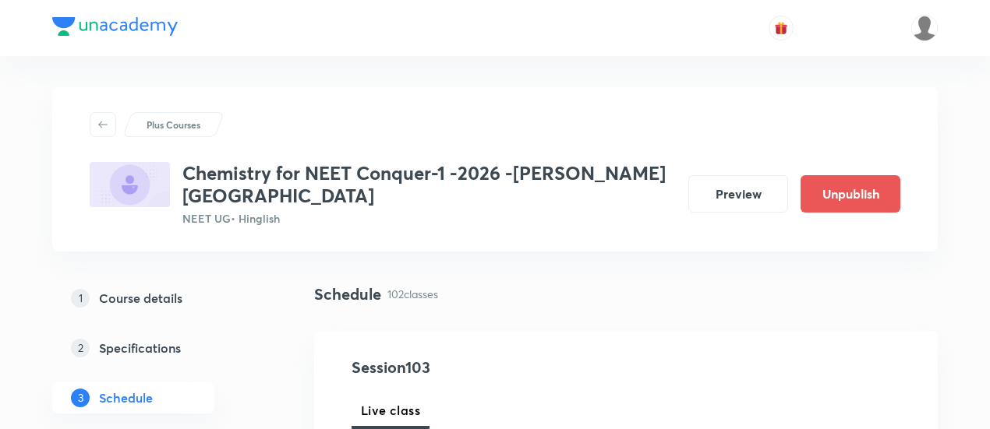  Describe the element at coordinates (412, 294) in the screenshot. I see `p: 102 classes` at that location.